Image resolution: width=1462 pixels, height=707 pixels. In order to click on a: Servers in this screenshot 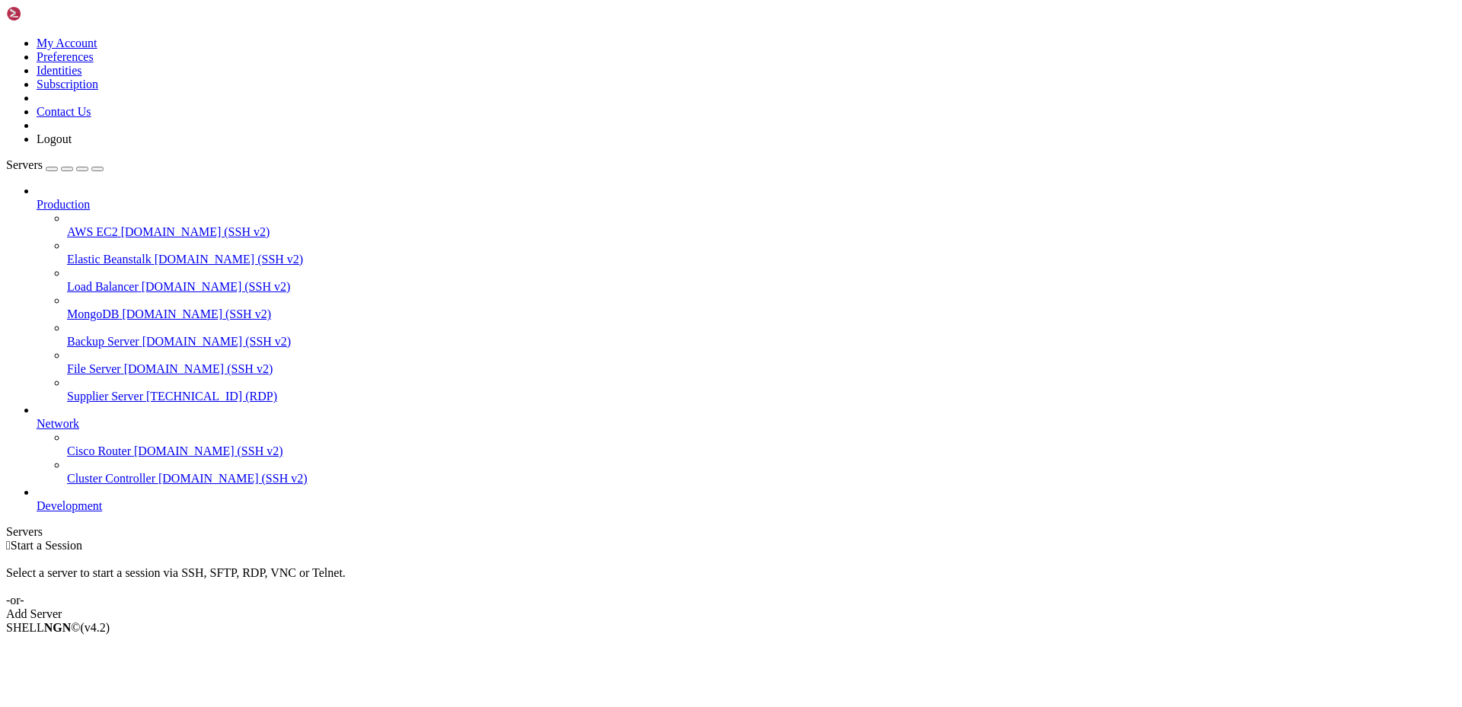, I will do `click(55, 164)`.